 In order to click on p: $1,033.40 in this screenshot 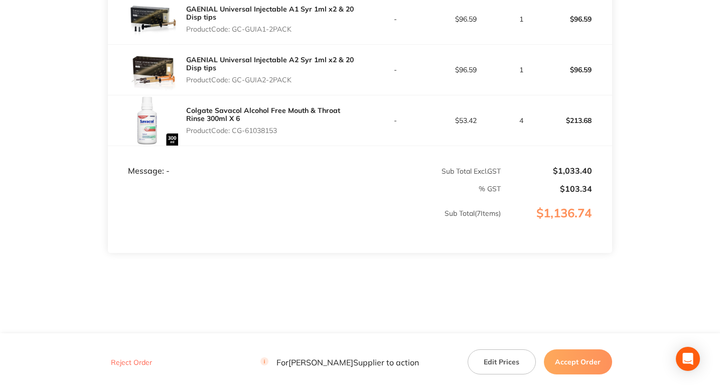, I will do `click(547, 171)`.